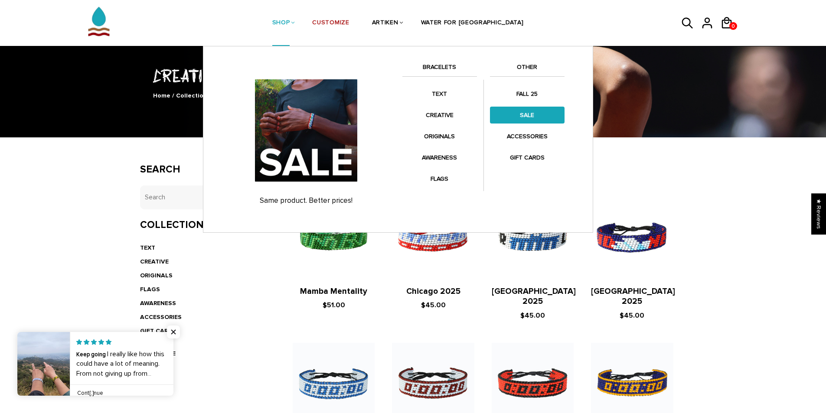 The image size is (826, 413). Describe the element at coordinates (173, 332) in the screenshot. I see `span: Close popup widget` at that location.